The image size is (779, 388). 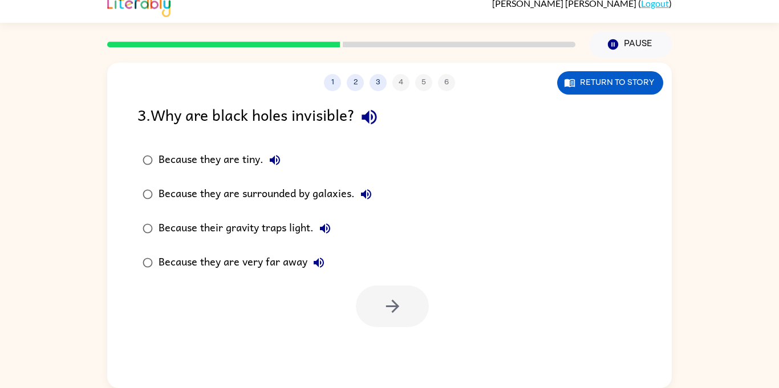 What do you see at coordinates (630, 44) in the screenshot?
I see `button: Pause` at bounding box center [630, 44].